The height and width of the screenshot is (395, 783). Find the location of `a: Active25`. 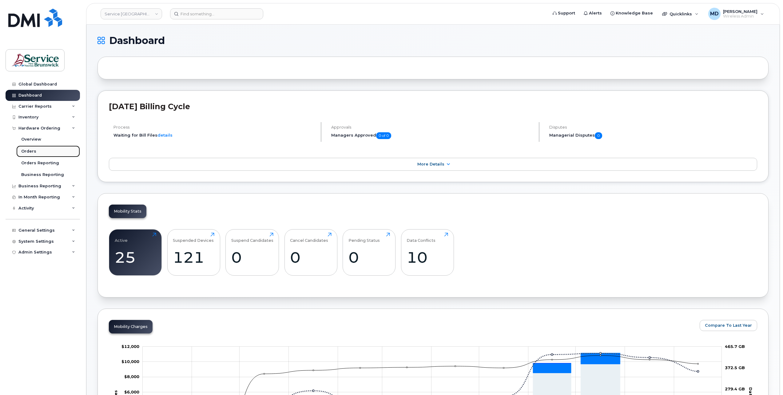

a: Active25 is located at coordinates (135, 252).